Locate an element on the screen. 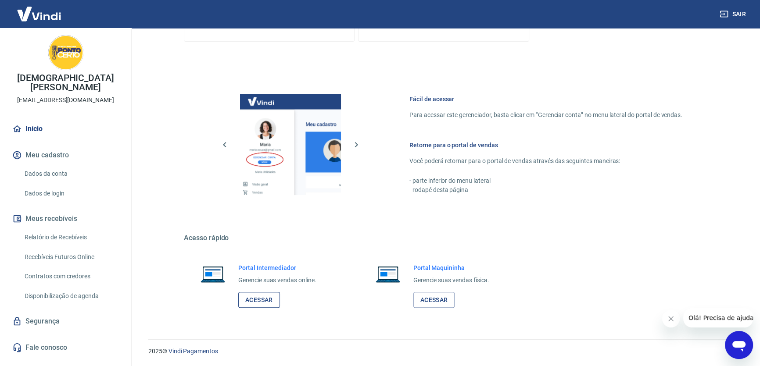  p: 2025 © is located at coordinates (443, 351).